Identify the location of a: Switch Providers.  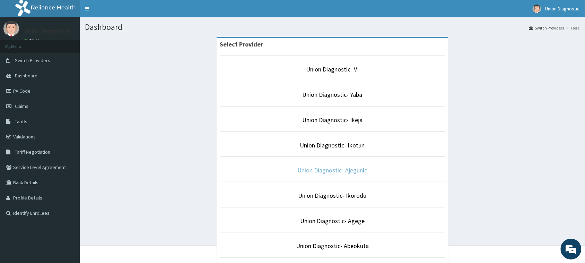
(546, 28).